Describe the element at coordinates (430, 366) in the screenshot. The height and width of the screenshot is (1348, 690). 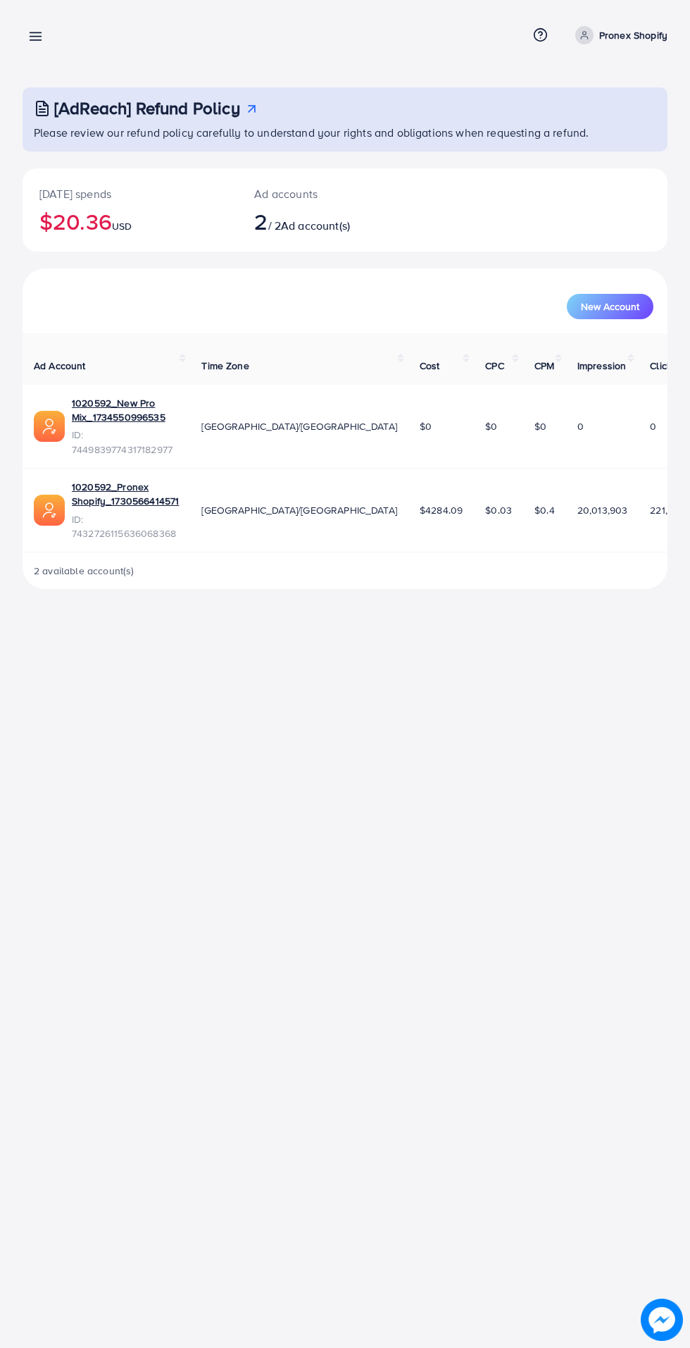
I see `span: Cost` at that location.